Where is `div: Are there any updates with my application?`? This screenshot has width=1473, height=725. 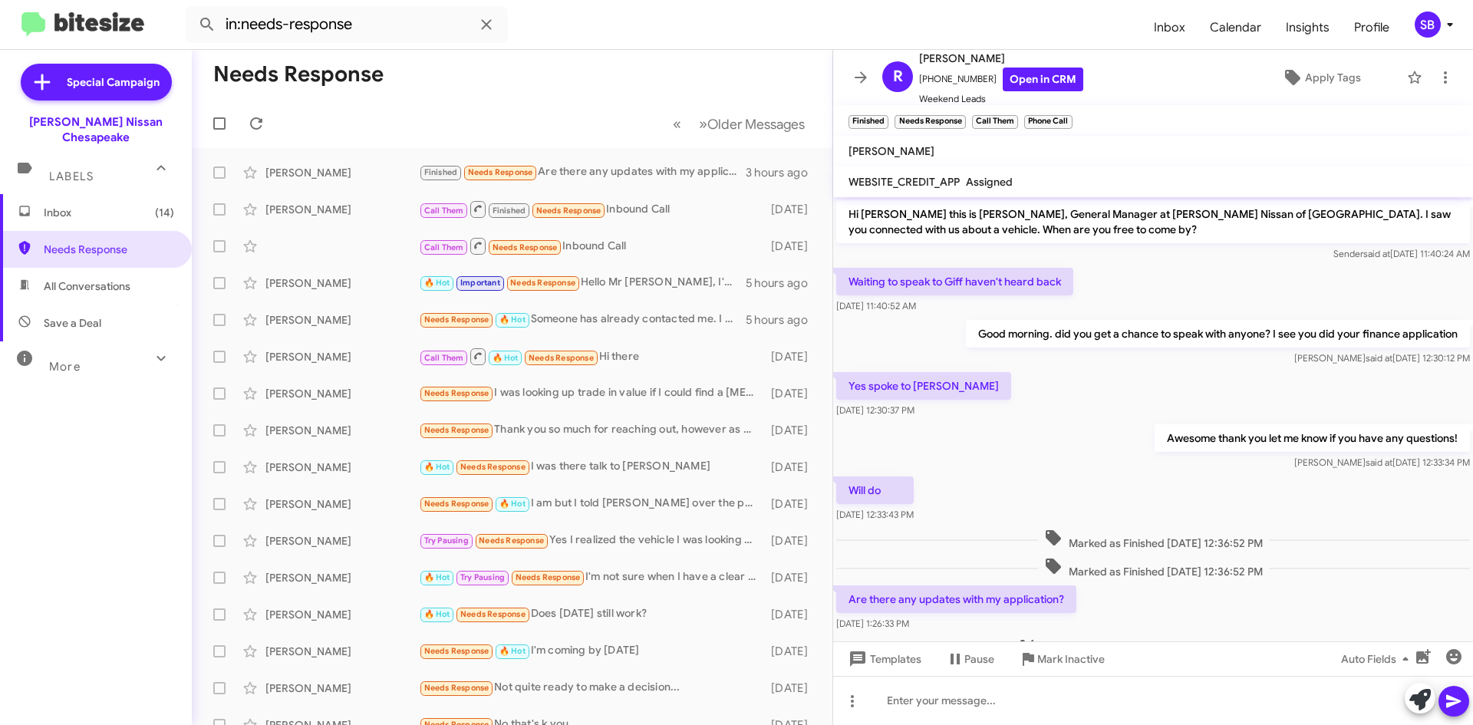
div: Are there any updates with my application? is located at coordinates (582, 172).